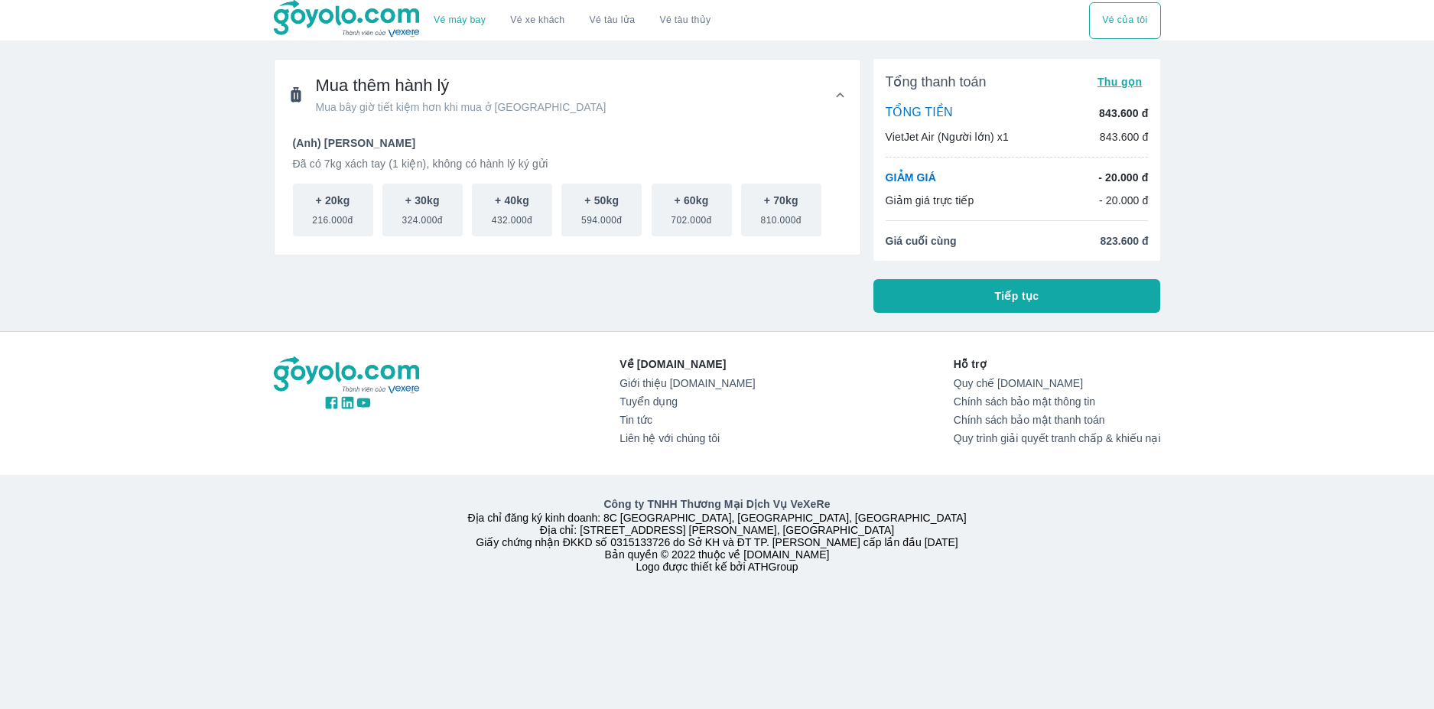  I want to click on p: GIẢM GIÁ, so click(911, 177).